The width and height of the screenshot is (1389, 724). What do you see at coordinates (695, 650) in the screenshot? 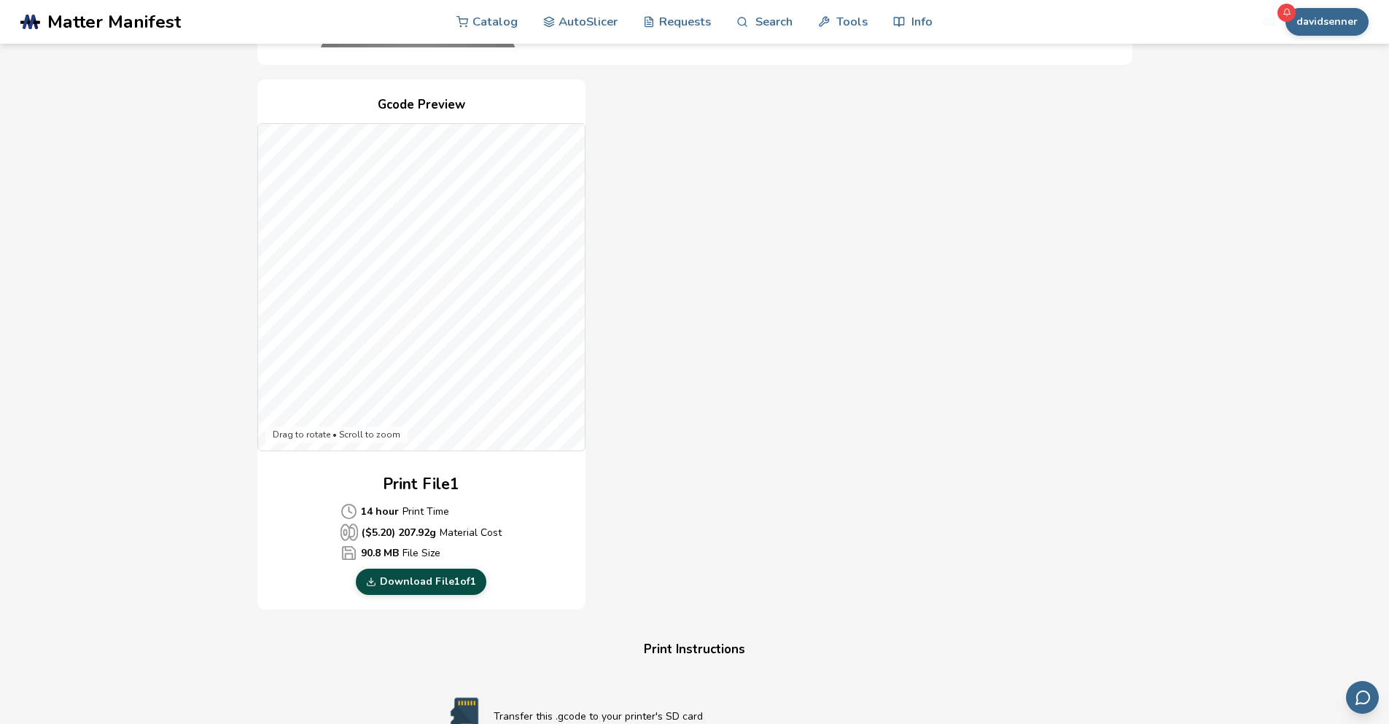
I see `h4: Print Instructions` at bounding box center [695, 650].